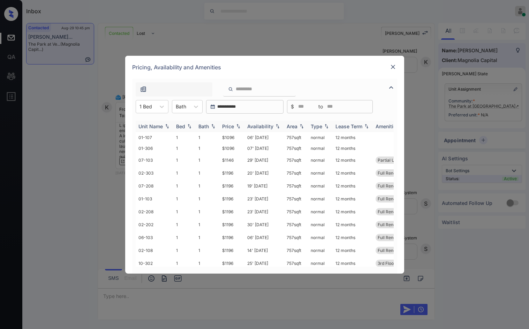 Image resolution: width=529 pixels, height=329 pixels. I want to click on div: Bath, so click(204, 126).